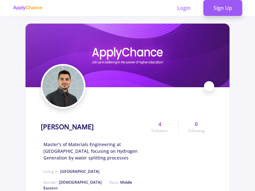 The width and height of the screenshot is (255, 191). Describe the element at coordinates (160, 127) in the screenshot. I see `a: 4Followers` at that location.